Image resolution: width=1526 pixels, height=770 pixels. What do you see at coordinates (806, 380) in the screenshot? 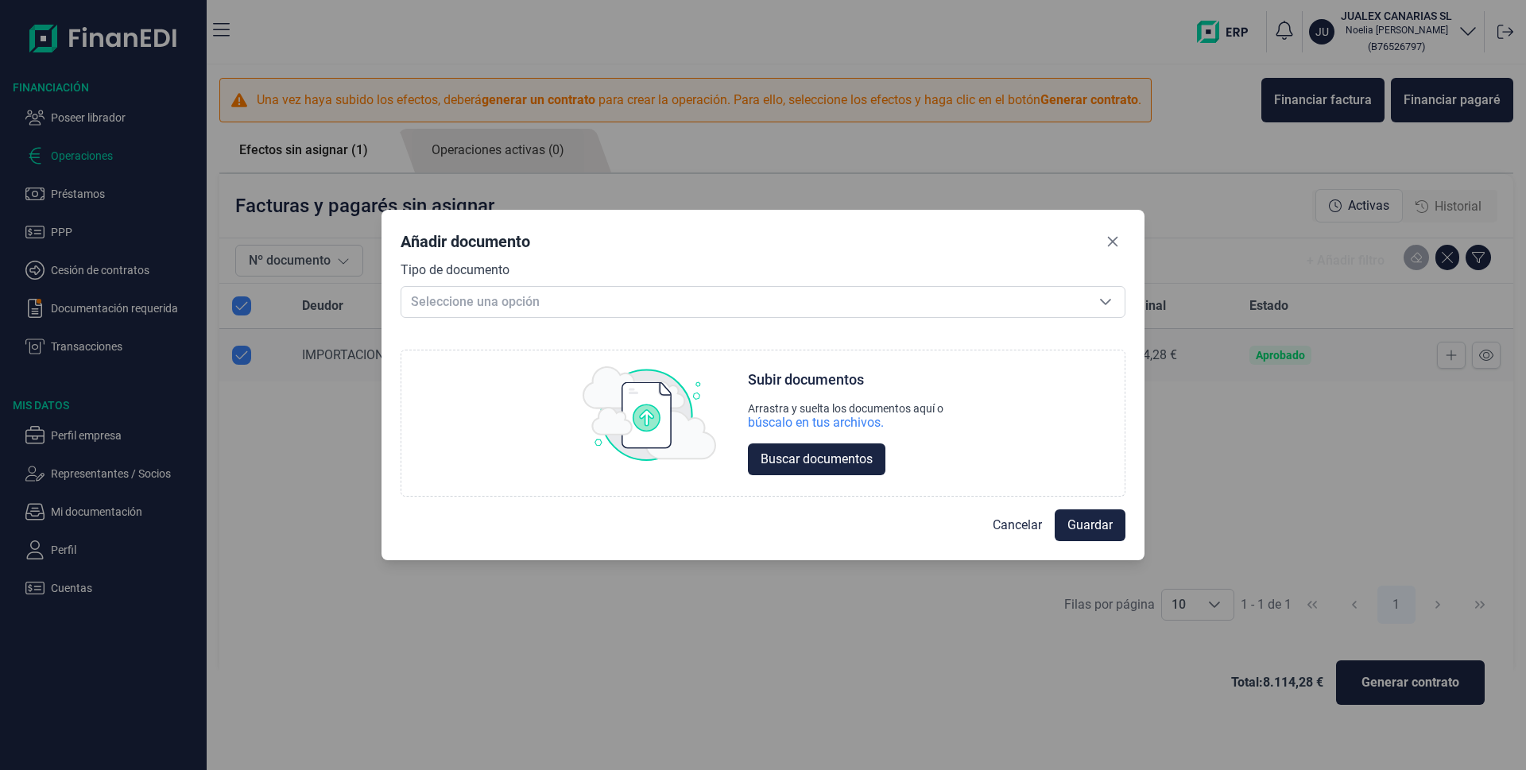
I see `div: Subir documentos` at bounding box center [806, 380].